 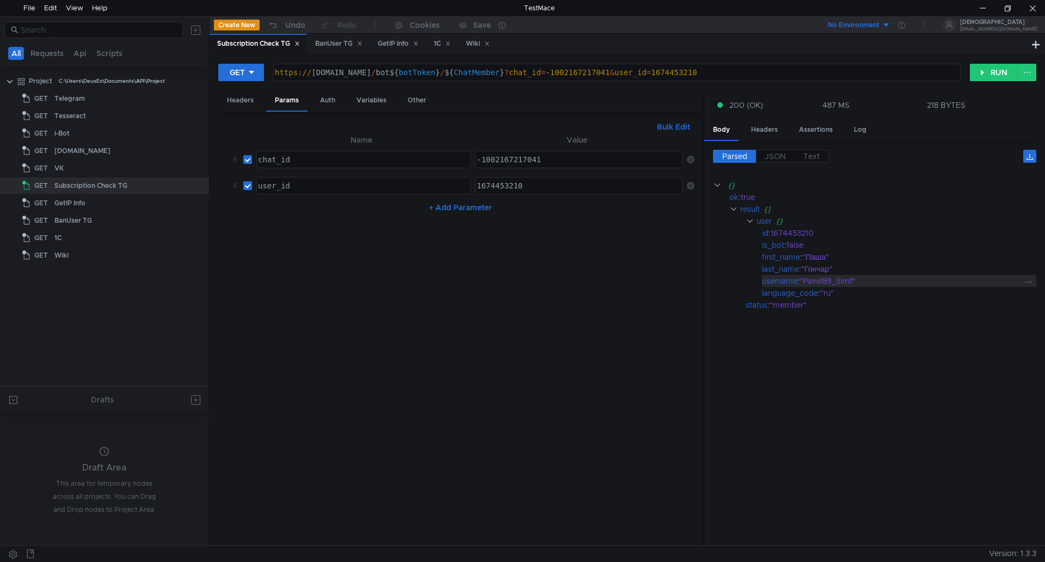 What do you see at coordinates (347, 25) in the screenshot?
I see `div: Redo` at bounding box center [347, 25].